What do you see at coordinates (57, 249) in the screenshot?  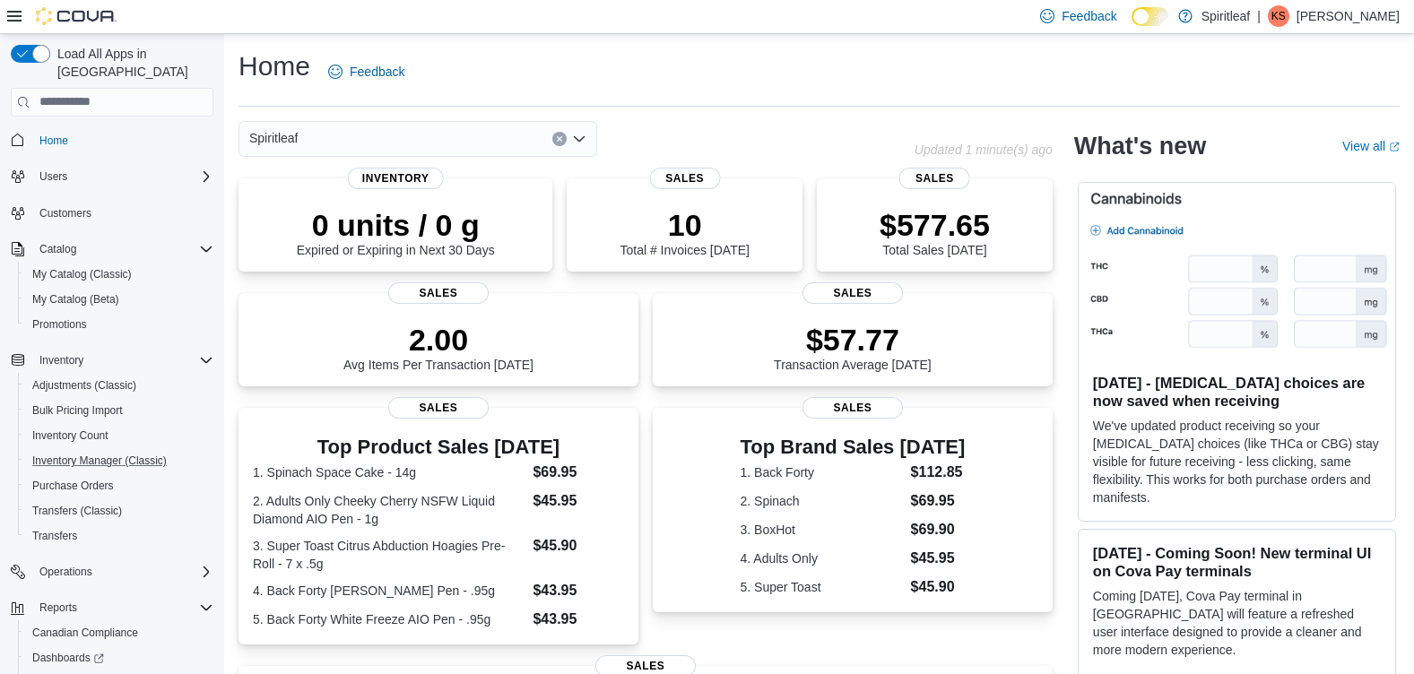 I see `button: Catalog` at bounding box center [57, 249].